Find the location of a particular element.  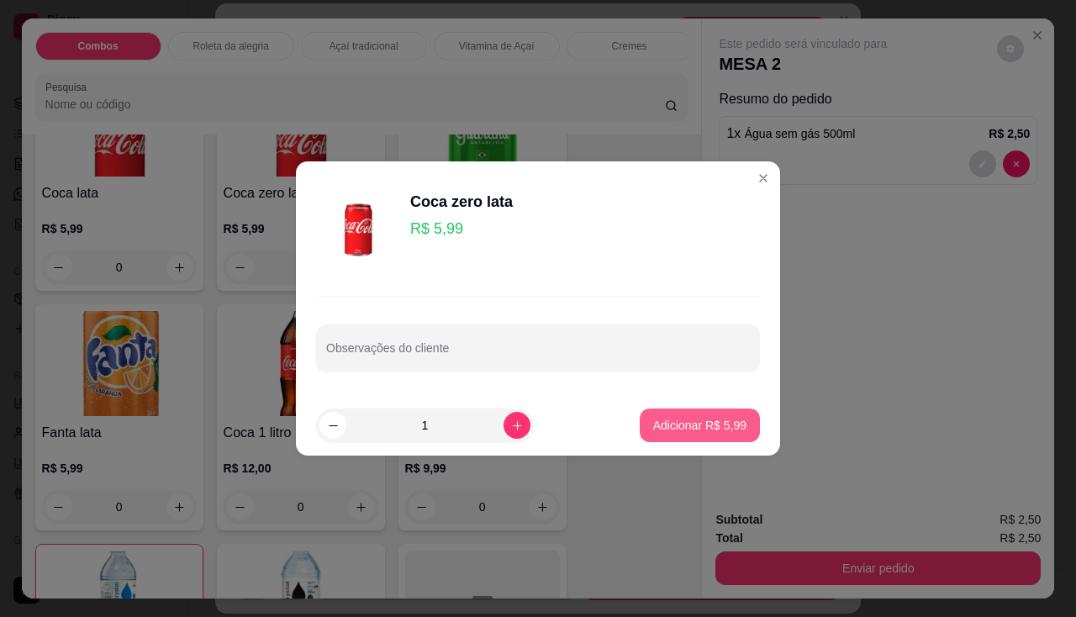

button: increase-product-quantity is located at coordinates (517, 425).